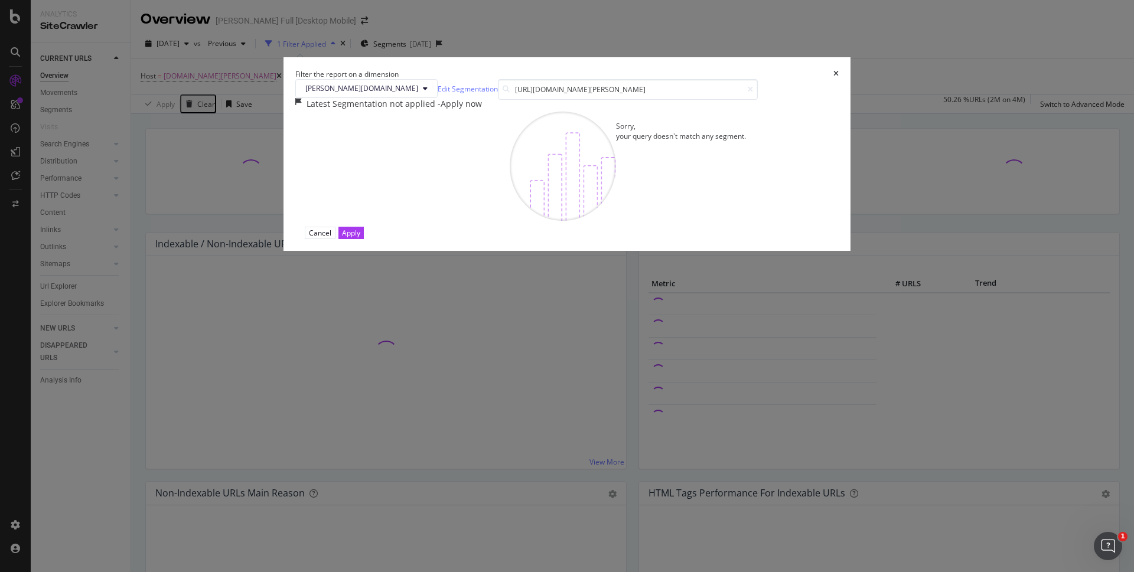 The width and height of the screenshot is (1134, 572). I want to click on input: Search, so click(628, 89).